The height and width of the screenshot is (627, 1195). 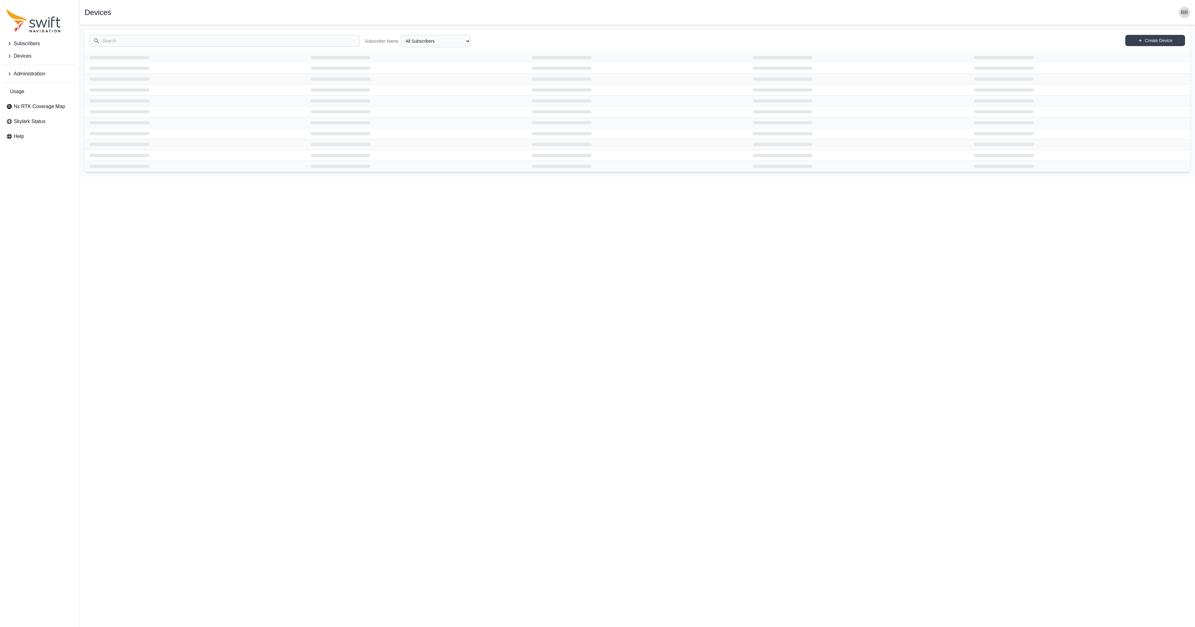 I want to click on a: Skylark Status, so click(x=40, y=121).